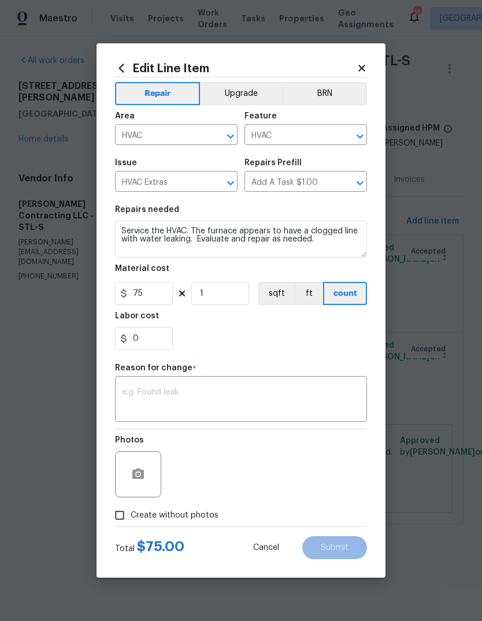 This screenshot has height=621, width=482. What do you see at coordinates (266, 548) in the screenshot?
I see `span: Cancel` at bounding box center [266, 548].